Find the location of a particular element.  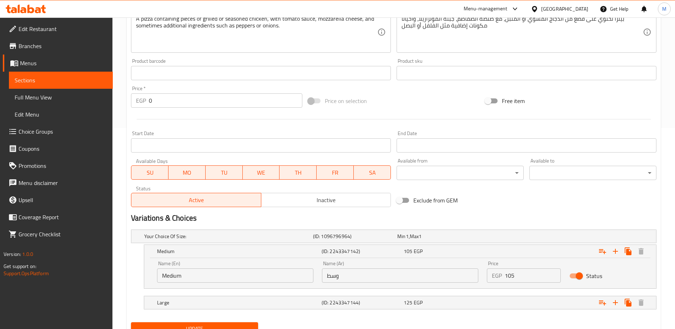

span: Edit Restaurant is located at coordinates (63, 29).